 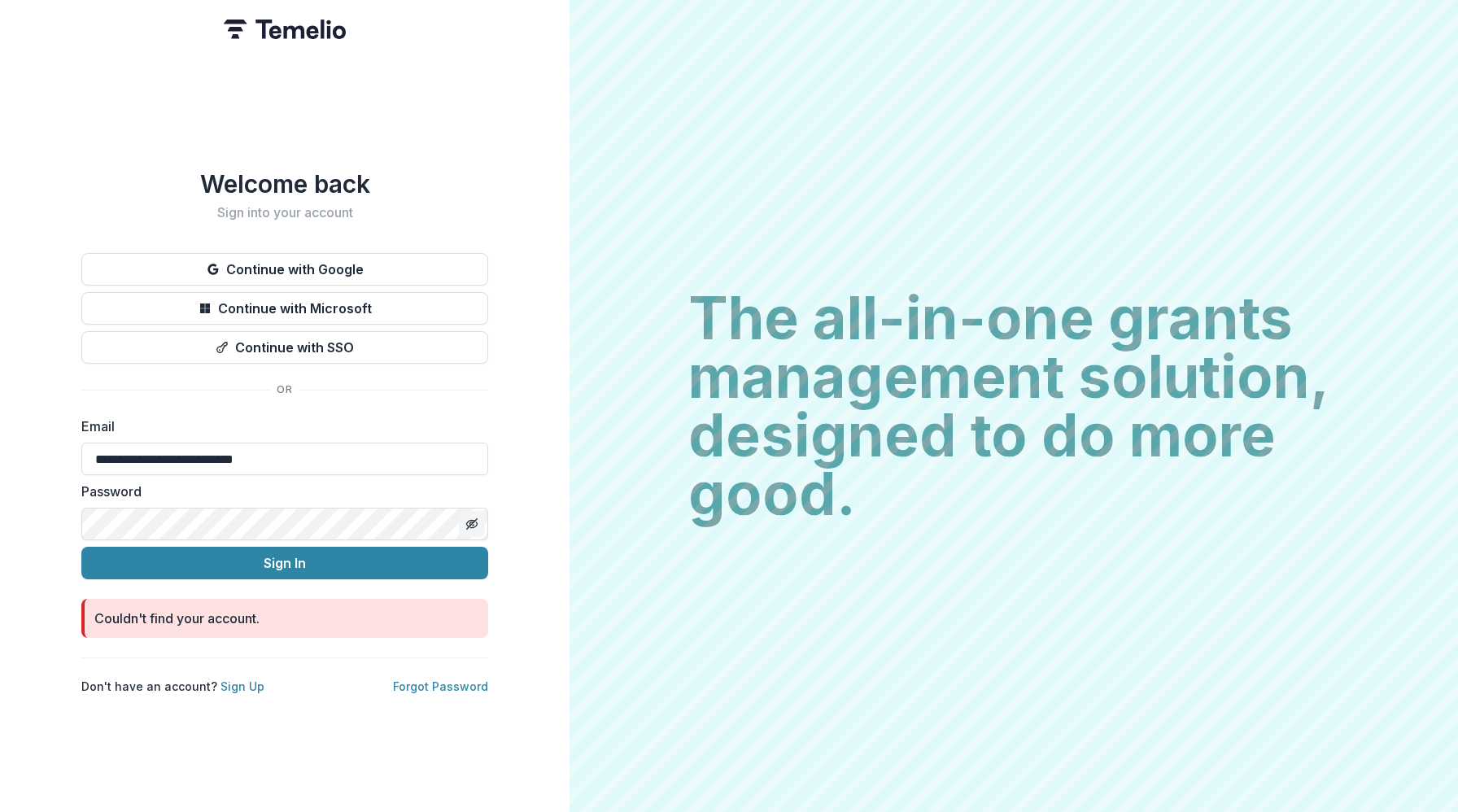 I want to click on button: Continue with Microsoft, so click(x=285, y=308).